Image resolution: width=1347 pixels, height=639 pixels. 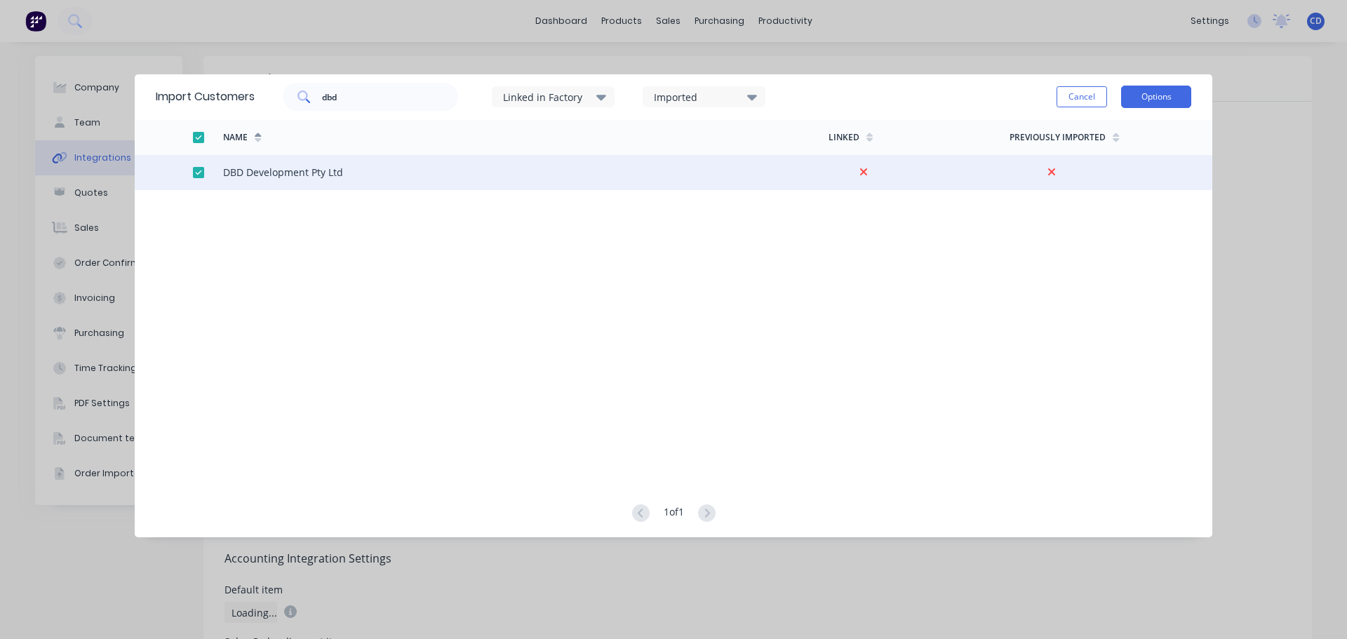 I want to click on div: Linked, so click(x=844, y=138).